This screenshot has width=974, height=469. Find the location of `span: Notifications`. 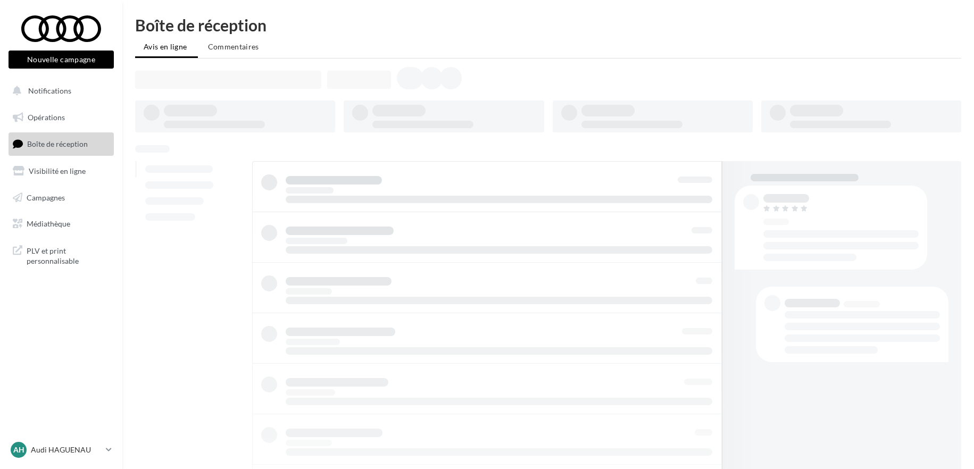

span: Notifications is located at coordinates (49, 90).